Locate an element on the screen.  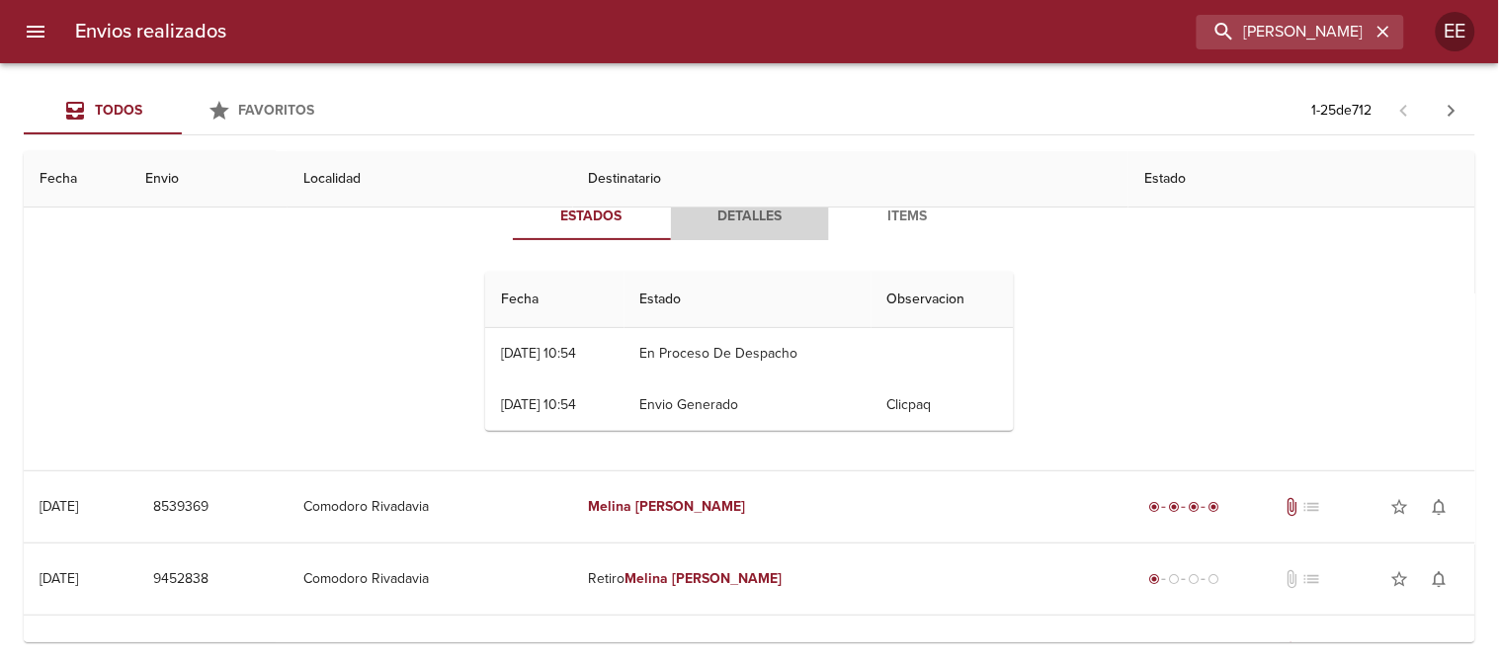
th: Destinatario is located at coordinates (851, 179).